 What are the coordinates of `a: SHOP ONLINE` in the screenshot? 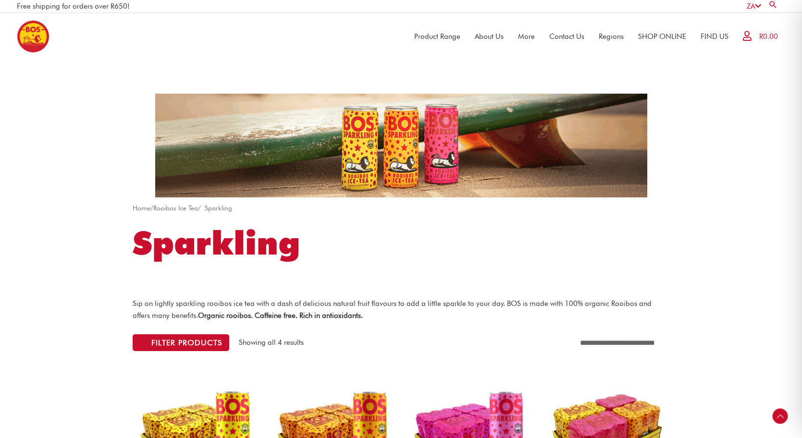 It's located at (662, 37).